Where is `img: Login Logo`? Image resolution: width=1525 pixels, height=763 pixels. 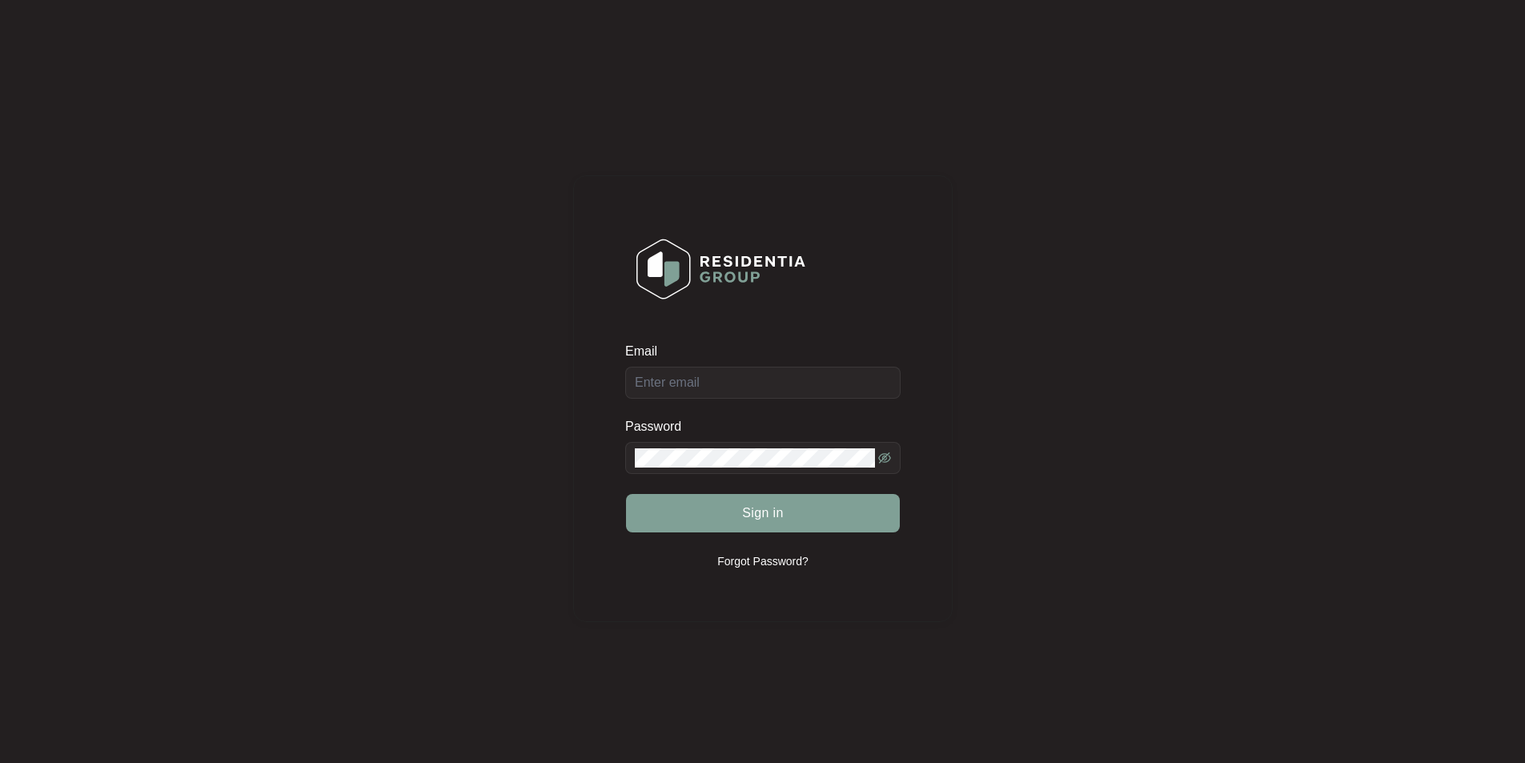 img: Login Logo is located at coordinates (721, 269).